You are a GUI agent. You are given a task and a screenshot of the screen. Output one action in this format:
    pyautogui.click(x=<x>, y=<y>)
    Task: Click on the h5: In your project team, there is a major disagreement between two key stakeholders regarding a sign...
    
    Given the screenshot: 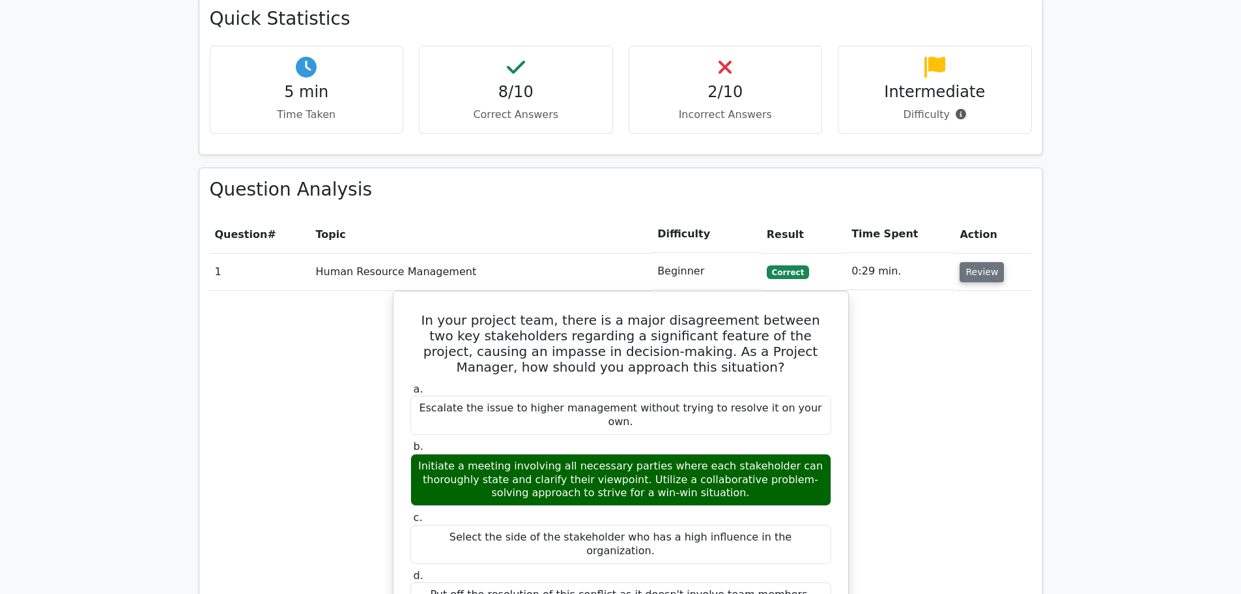 What is the action you would take?
    pyautogui.click(x=621, y=343)
    